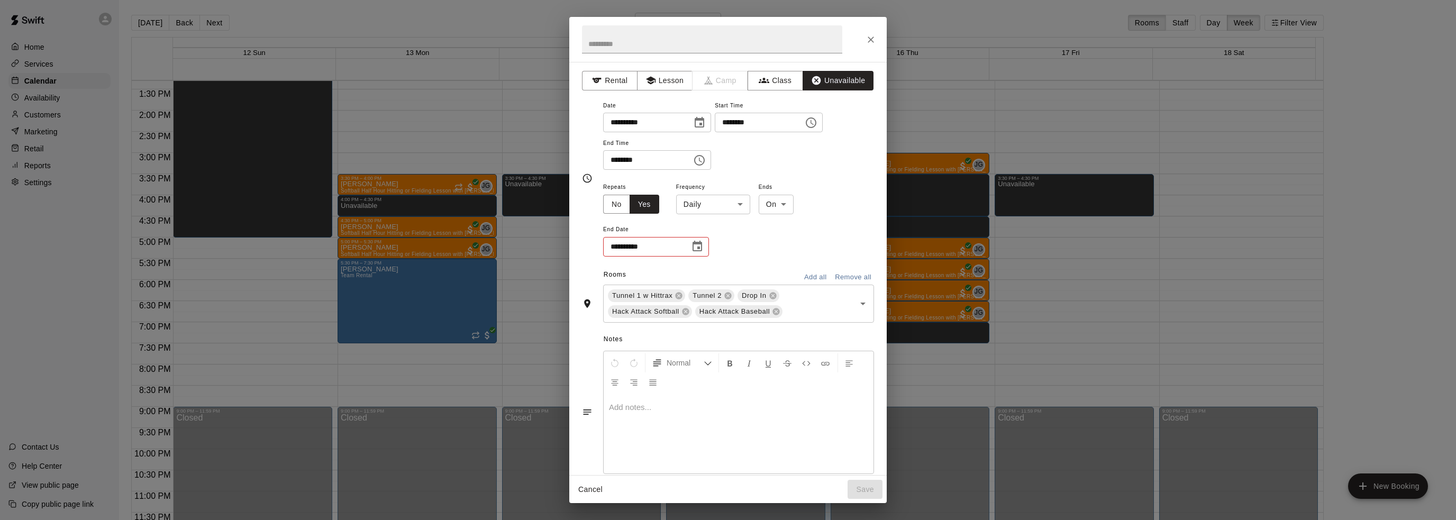 This screenshot has height=520, width=1456. I want to click on button: Redo, so click(634, 363).